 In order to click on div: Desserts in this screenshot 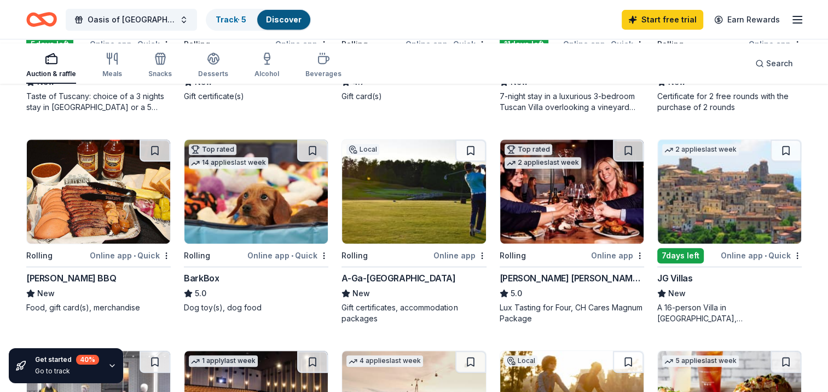, I will do `click(213, 74)`.